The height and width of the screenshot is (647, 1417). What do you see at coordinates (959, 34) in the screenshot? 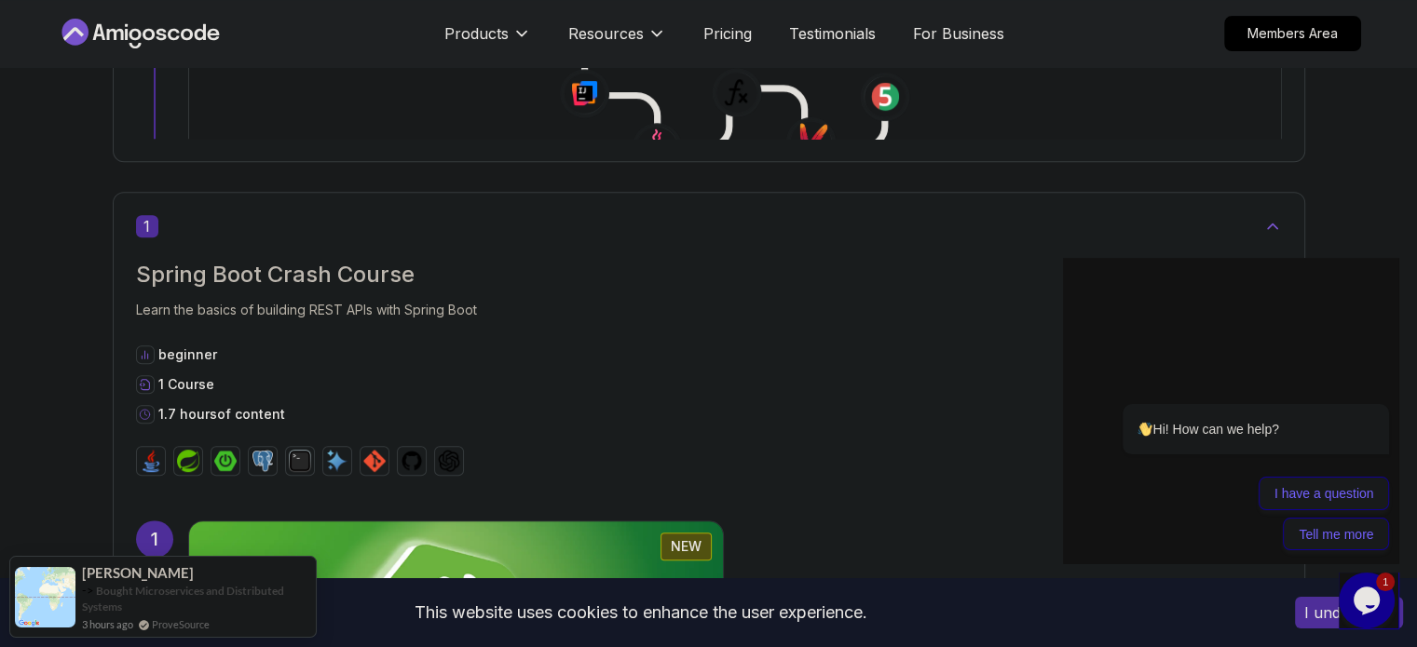
I see `p: For Business` at bounding box center [959, 34].